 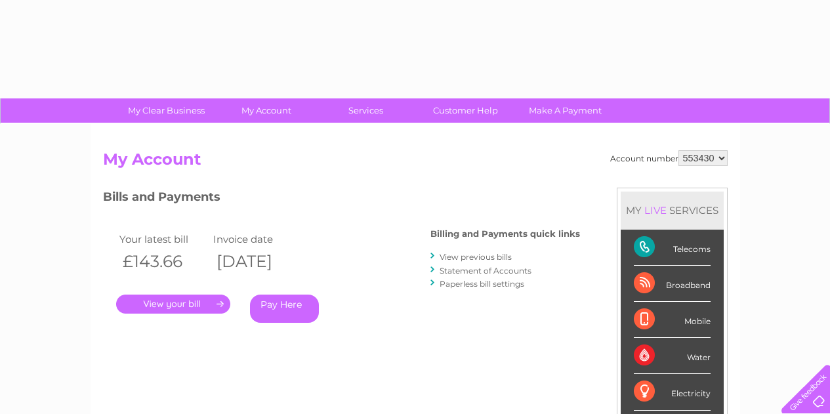 I want to click on h2: My Account, so click(x=416, y=163).